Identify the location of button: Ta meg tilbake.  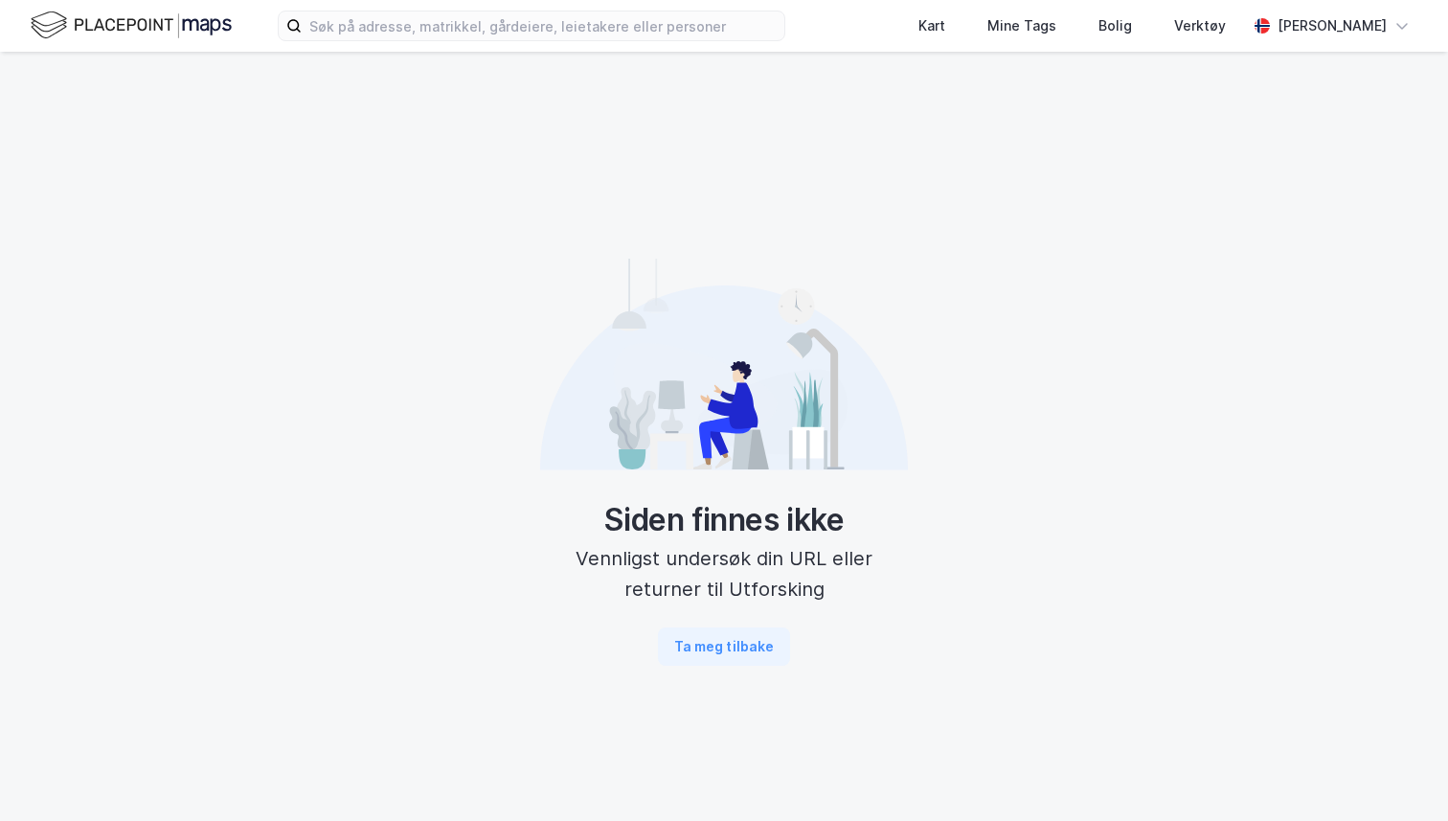
(724, 646).